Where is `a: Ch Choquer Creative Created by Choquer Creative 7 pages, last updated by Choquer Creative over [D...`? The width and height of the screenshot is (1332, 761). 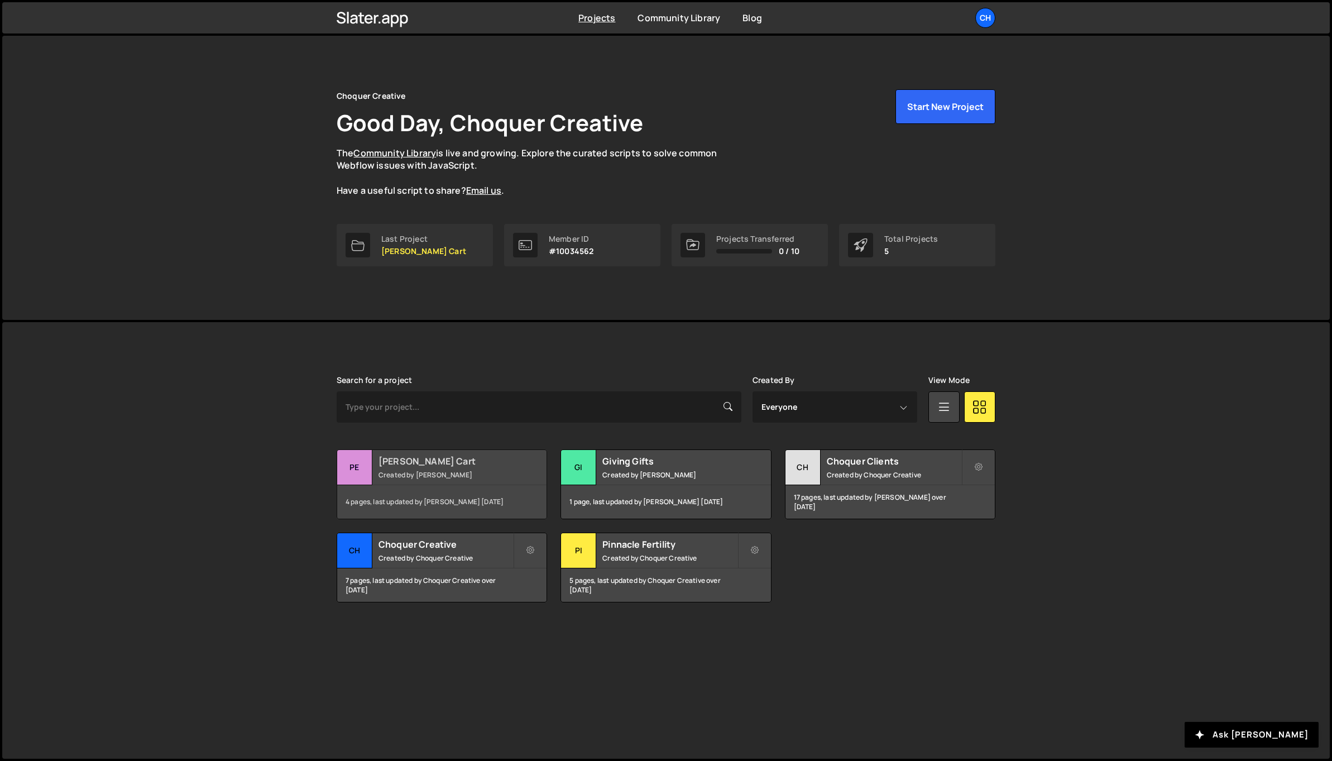
a: Ch Choquer Creative Created by Choquer Creative 7 pages, last updated by Choquer Creative over [D... is located at coordinates (441, 567).